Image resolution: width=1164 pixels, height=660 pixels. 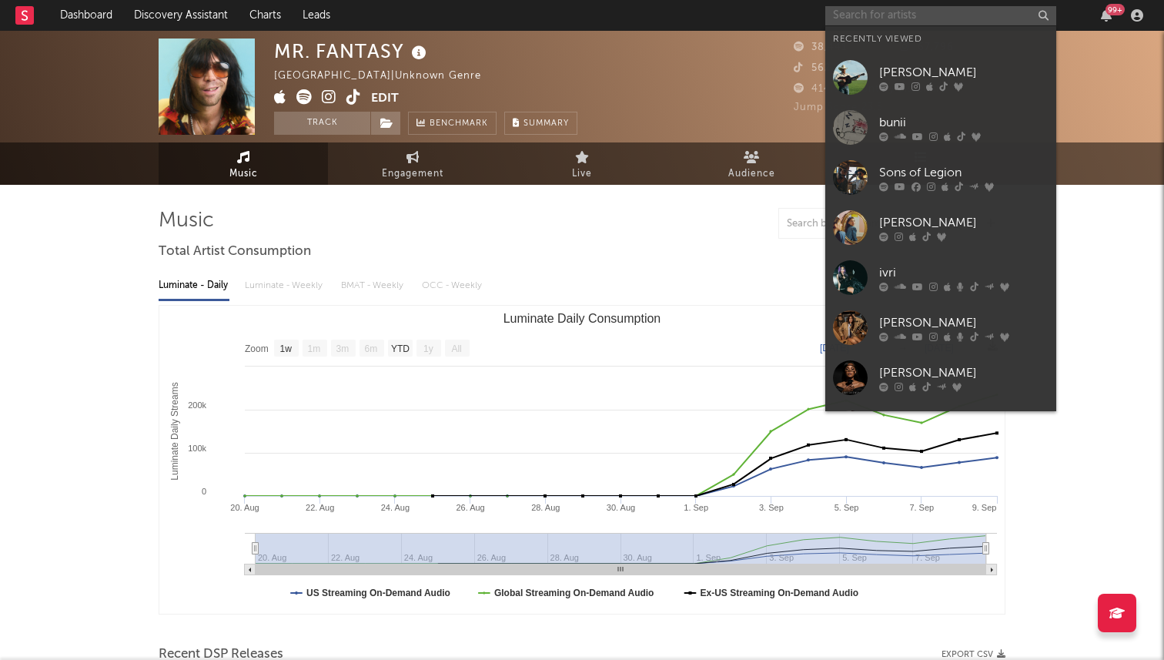 I want to click on button: Export CSV, so click(x=973, y=655).